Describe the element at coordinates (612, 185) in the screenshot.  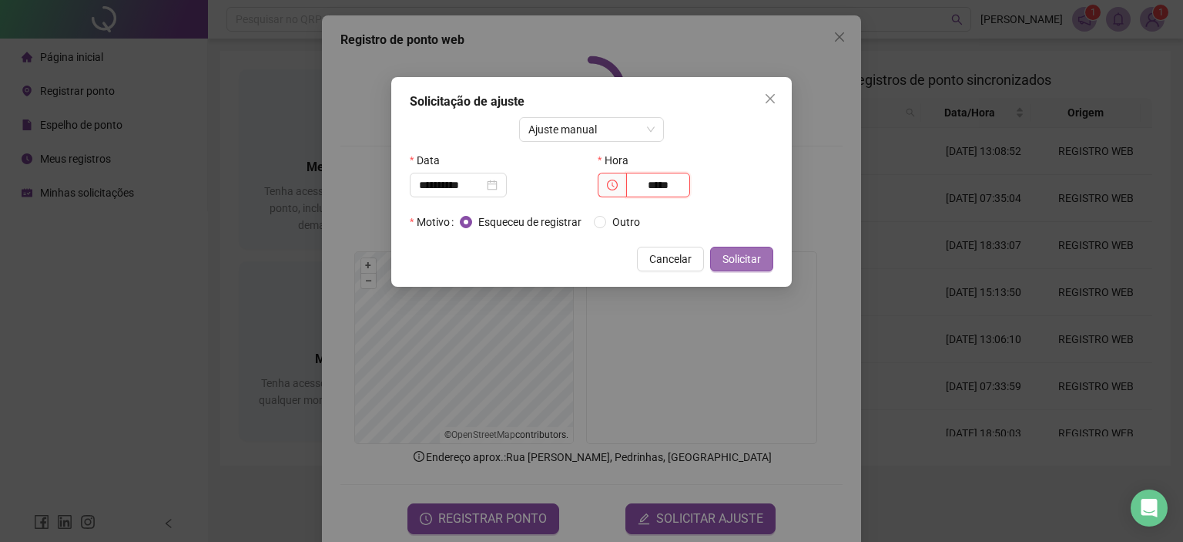
I see `span: clock-circle` at that location.